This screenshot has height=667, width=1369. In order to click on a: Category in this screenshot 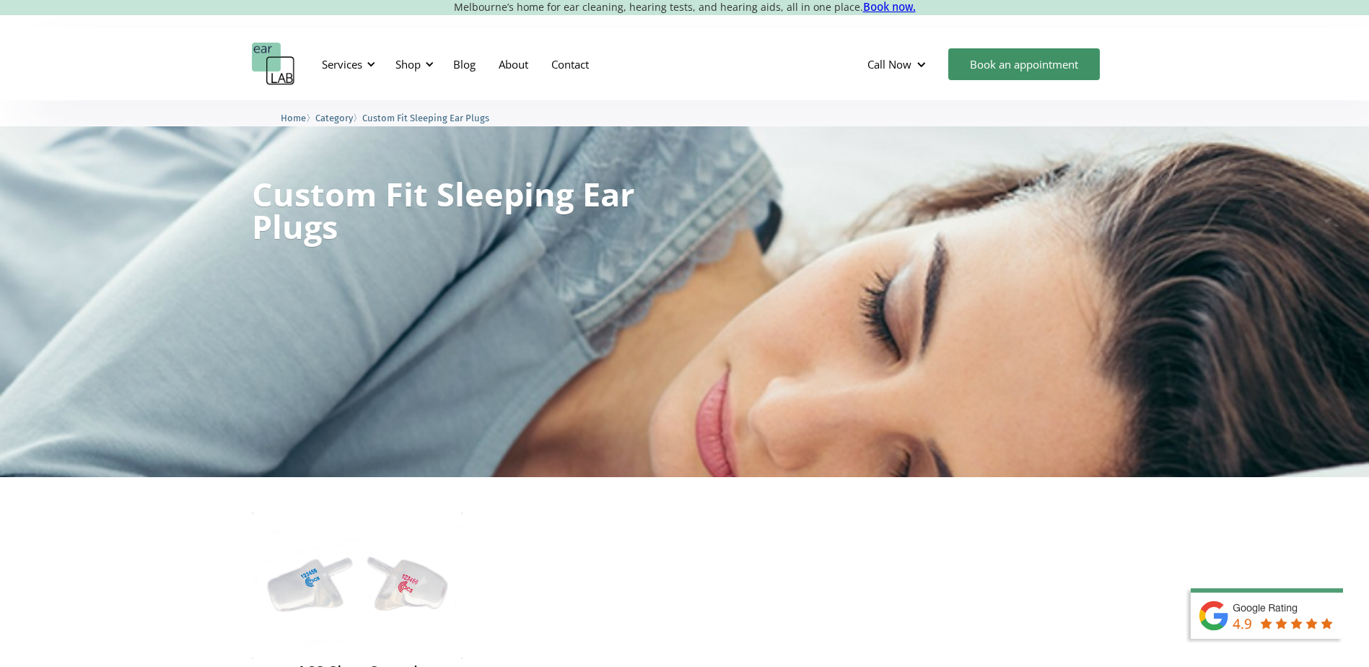, I will do `click(334, 117)`.